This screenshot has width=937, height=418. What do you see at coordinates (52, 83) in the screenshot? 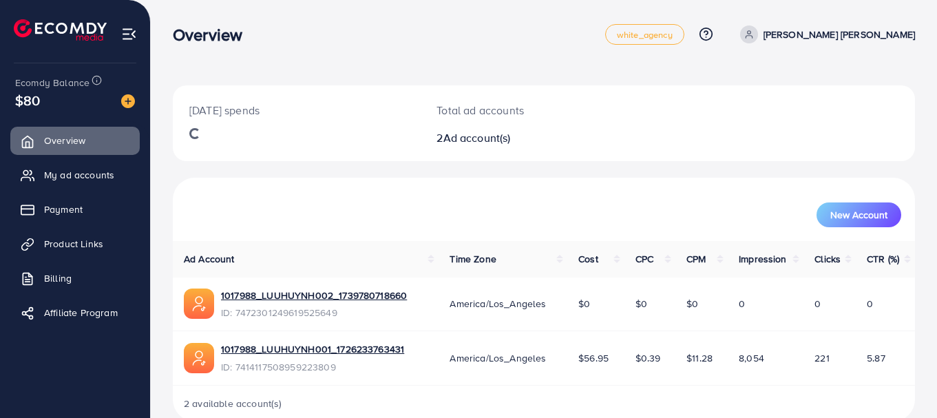
I see `span: Ecomdy Balance` at bounding box center [52, 83].